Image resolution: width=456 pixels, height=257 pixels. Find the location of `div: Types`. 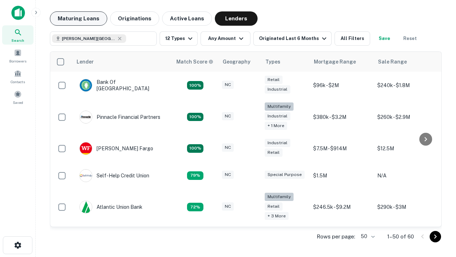

div: Types is located at coordinates (273, 62).